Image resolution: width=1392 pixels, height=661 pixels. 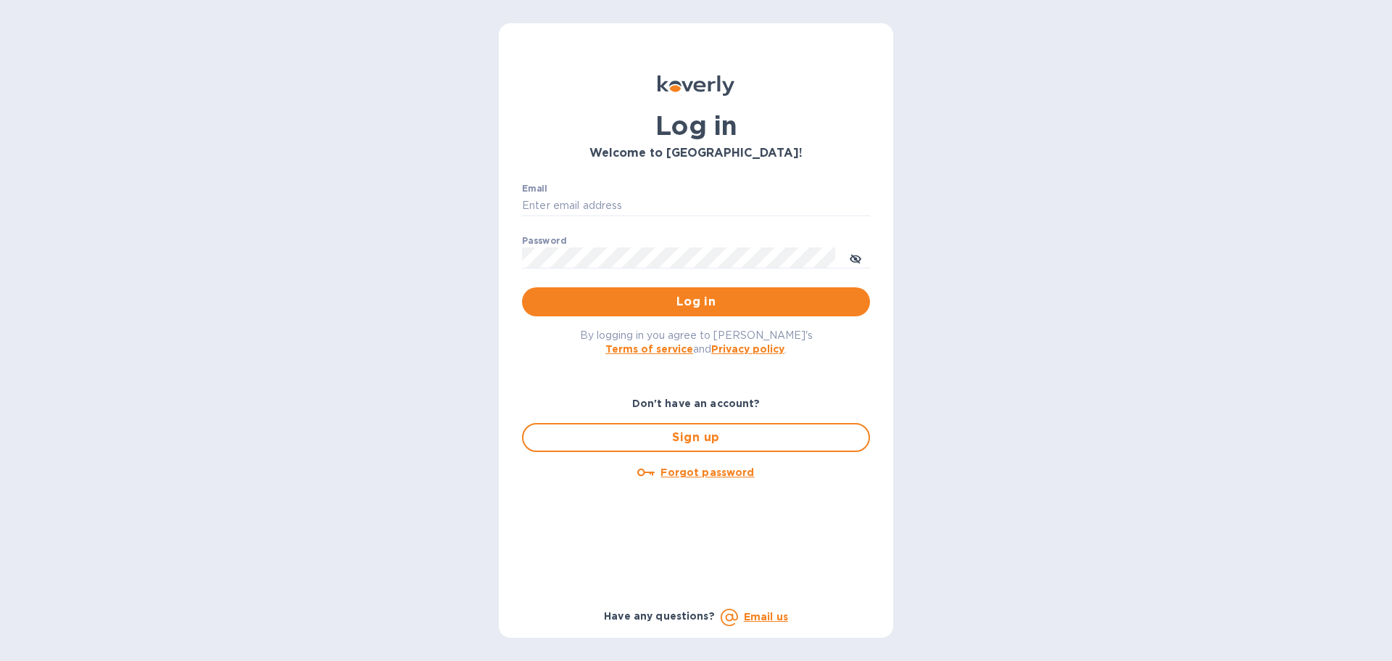 What do you see at coordinates (748, 349) in the screenshot?
I see `a: Privacy policy` at bounding box center [748, 349].